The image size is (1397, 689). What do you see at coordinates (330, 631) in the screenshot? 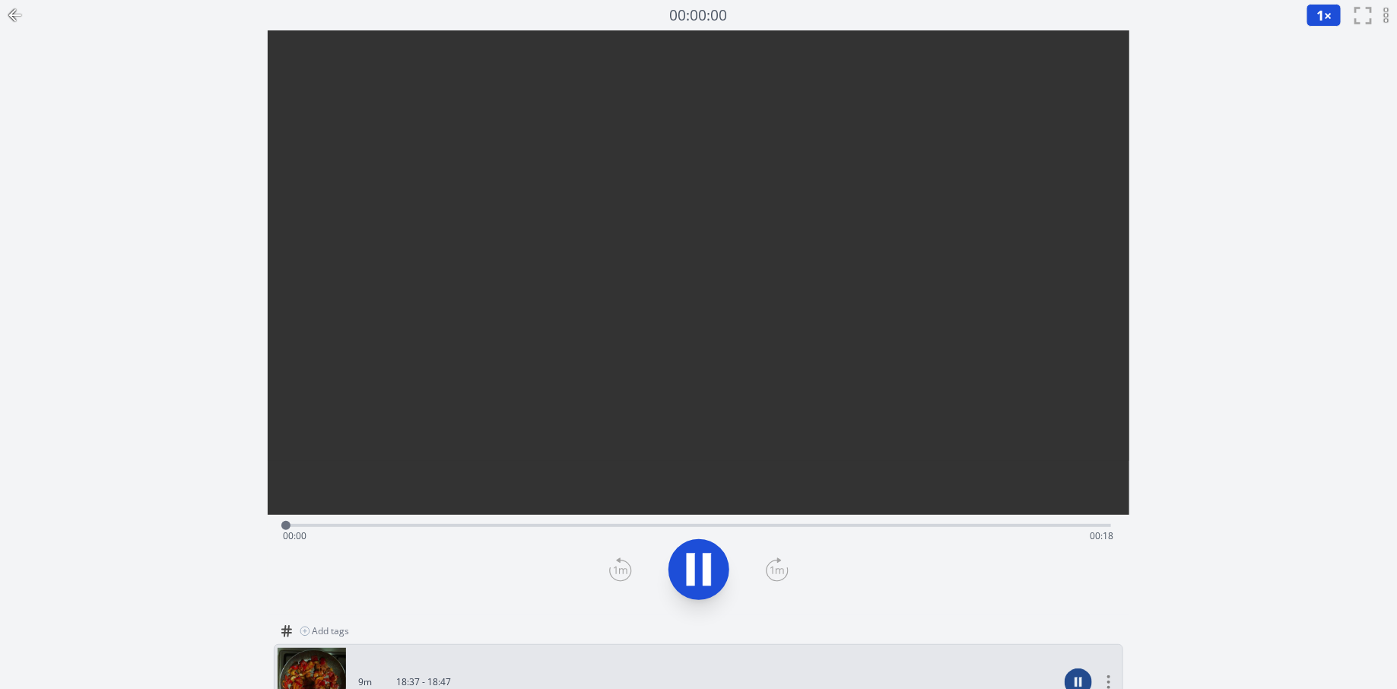
I see `span: Add tags` at bounding box center [330, 631].